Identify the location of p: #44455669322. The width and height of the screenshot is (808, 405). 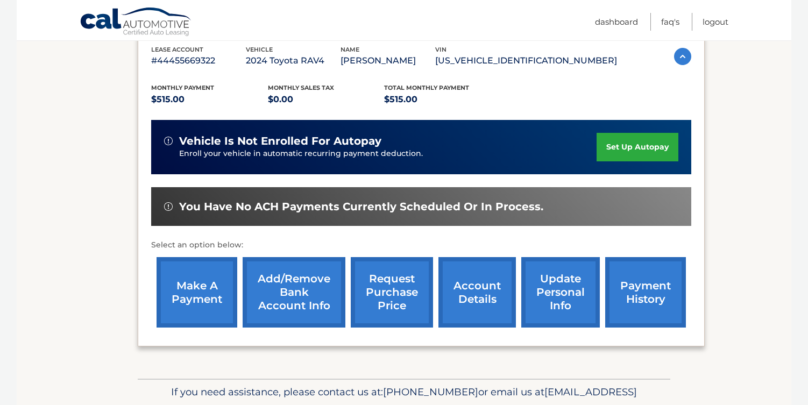
(198, 61).